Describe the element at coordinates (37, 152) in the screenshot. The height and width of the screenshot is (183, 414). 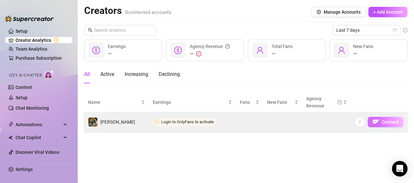
I see `a: Discover Viral Videos` at that location.